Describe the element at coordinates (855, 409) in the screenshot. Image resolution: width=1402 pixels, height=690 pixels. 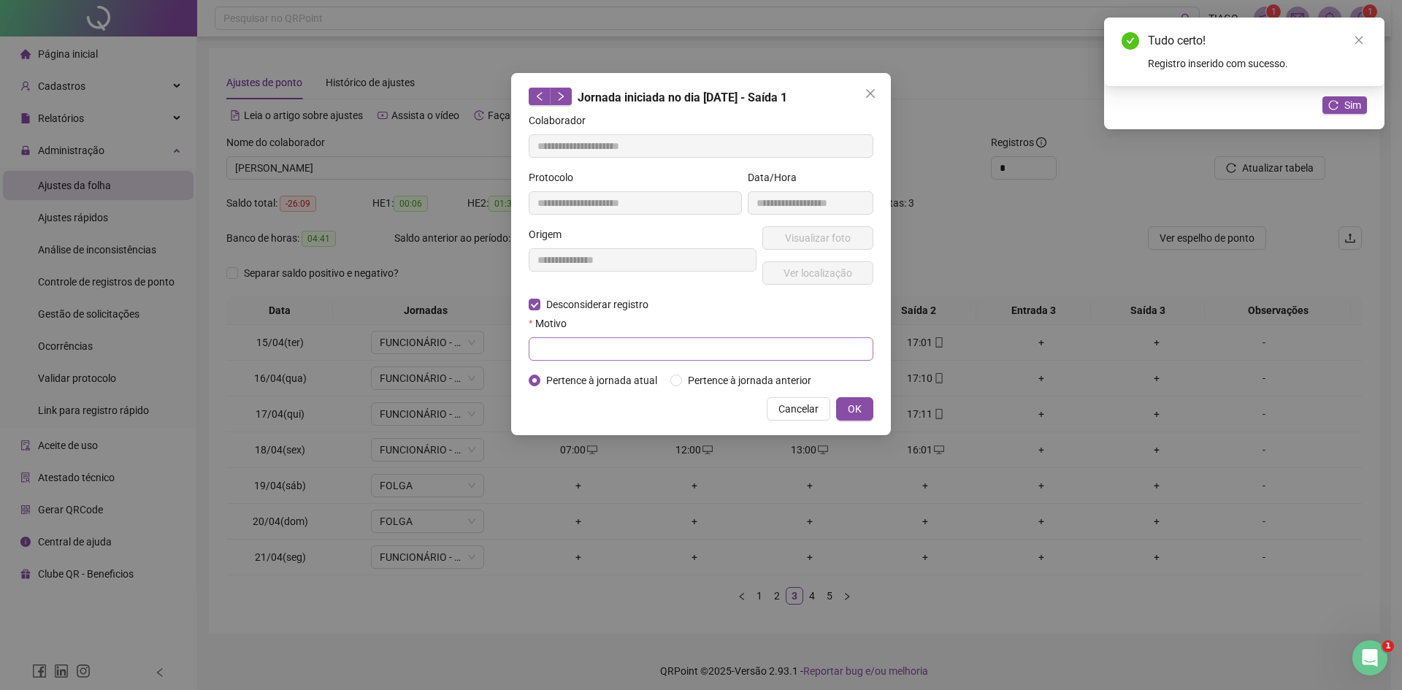
I see `span: OK` at that location.